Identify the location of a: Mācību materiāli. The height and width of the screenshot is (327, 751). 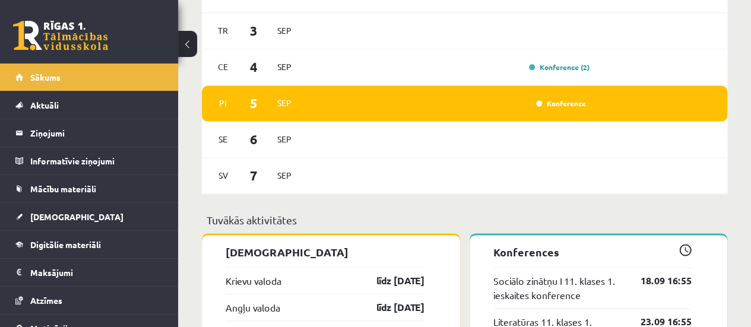
(89, 189).